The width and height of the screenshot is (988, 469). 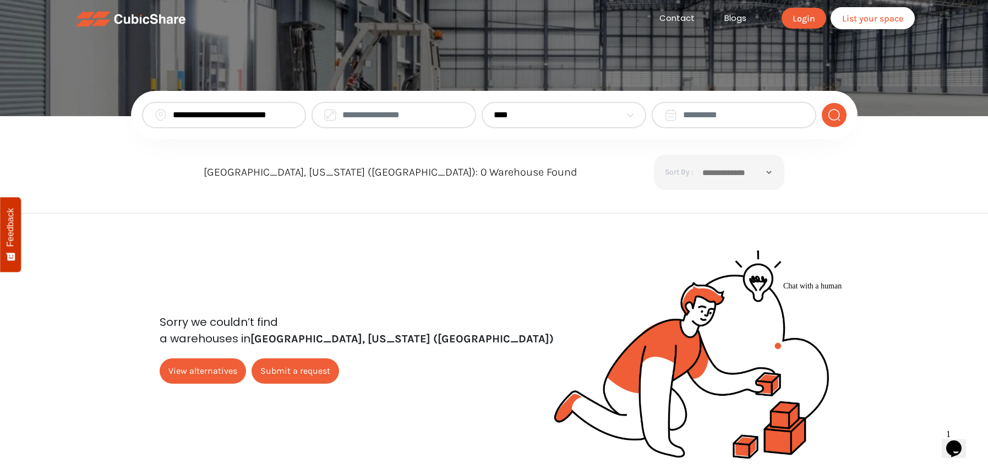 What do you see at coordinates (357, 330) in the screenshot?
I see `p: Sorry we couldn’t find a warehouses in` at bounding box center [357, 330].